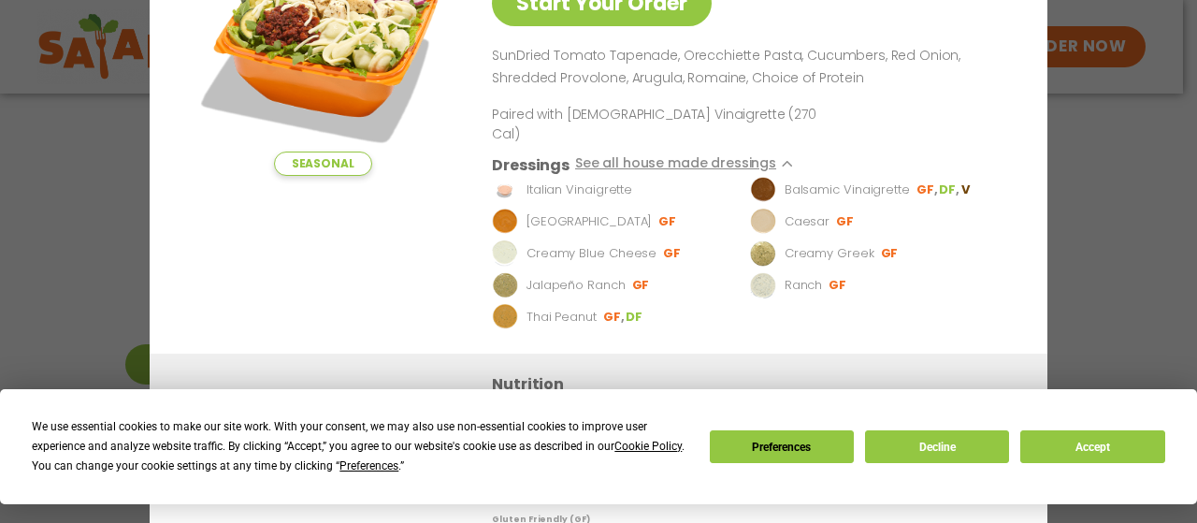 Image resolution: width=1197 pixels, height=523 pixels. Describe the element at coordinates (966, 189) in the screenshot. I see `li: V` at that location.